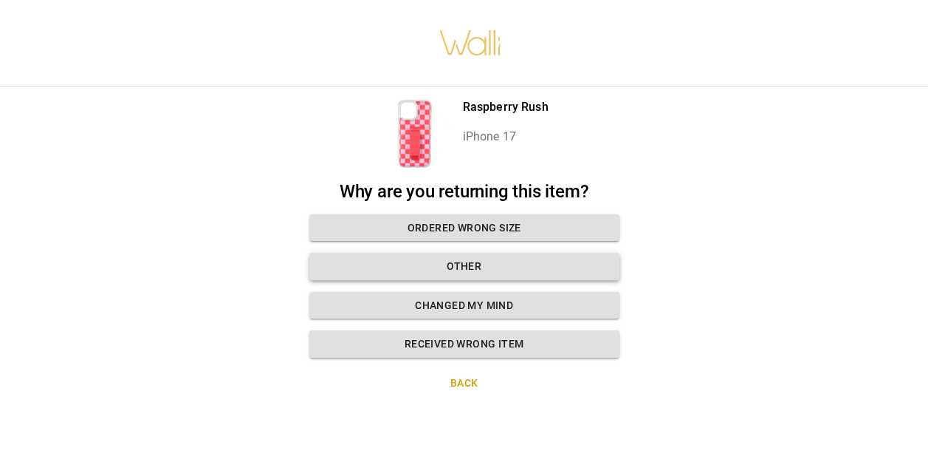 The height and width of the screenshot is (465, 928). Describe the element at coordinates (471, 43) in the screenshot. I see `img: walli-inc.myshopify.com` at that location.